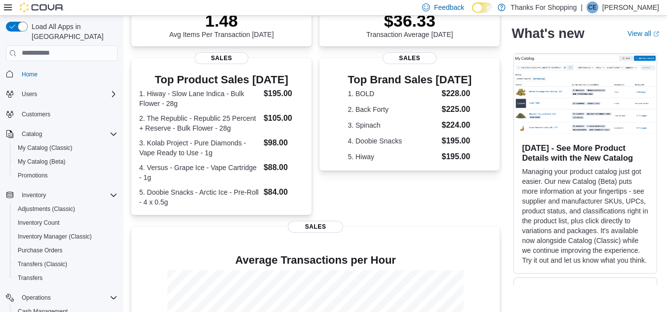 The height and width of the screenshot is (312, 667). I want to click on button: Customers, so click(62, 114).